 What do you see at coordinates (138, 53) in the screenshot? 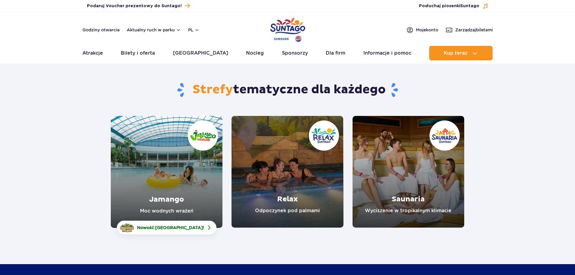
I see `a: Bilety i oferta` at bounding box center [138, 53].